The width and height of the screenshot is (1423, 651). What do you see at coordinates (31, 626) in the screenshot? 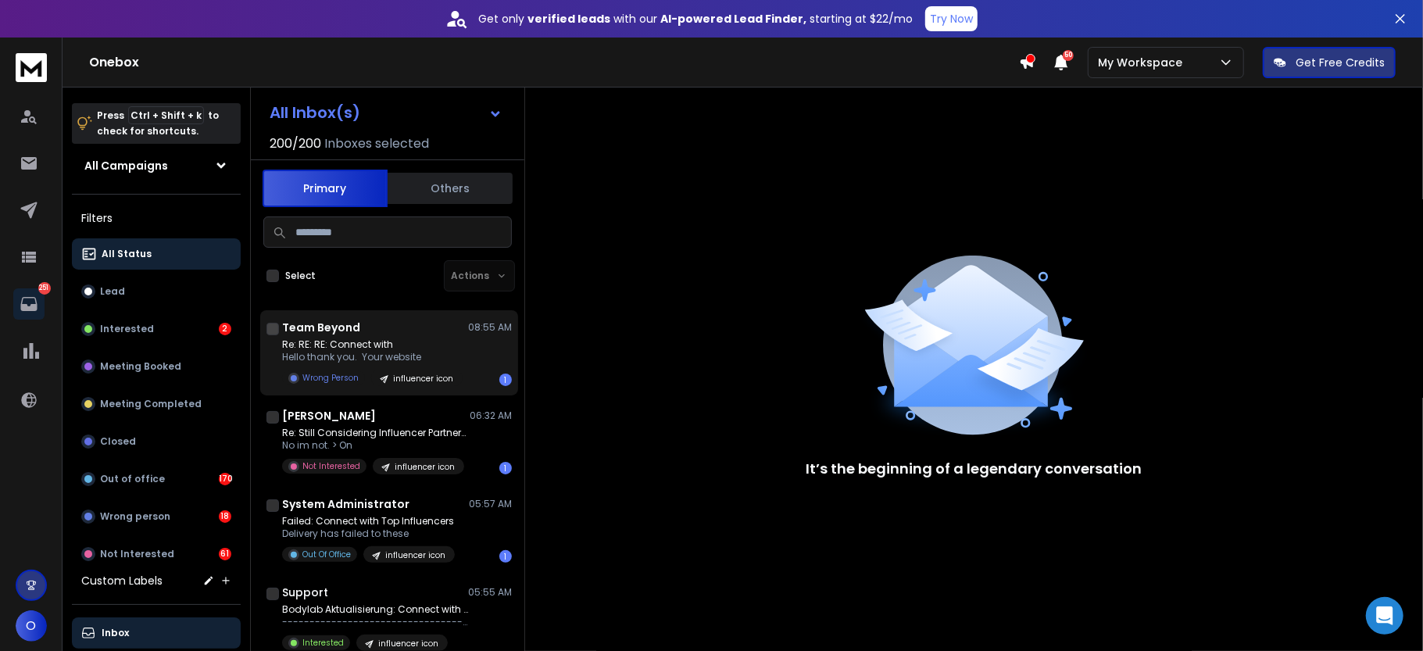
I see `button: O` at bounding box center [31, 626].